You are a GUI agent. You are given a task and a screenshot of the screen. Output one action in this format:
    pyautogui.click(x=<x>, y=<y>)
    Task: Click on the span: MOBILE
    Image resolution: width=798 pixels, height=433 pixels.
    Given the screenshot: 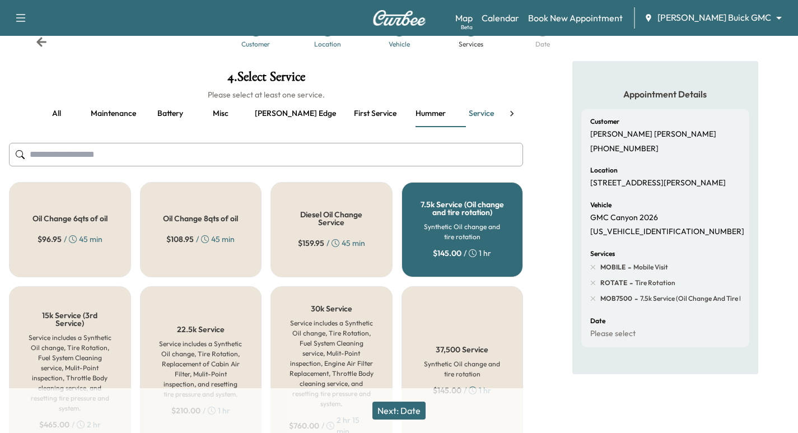 What is the action you would take?
    pyautogui.click(x=613, y=267)
    